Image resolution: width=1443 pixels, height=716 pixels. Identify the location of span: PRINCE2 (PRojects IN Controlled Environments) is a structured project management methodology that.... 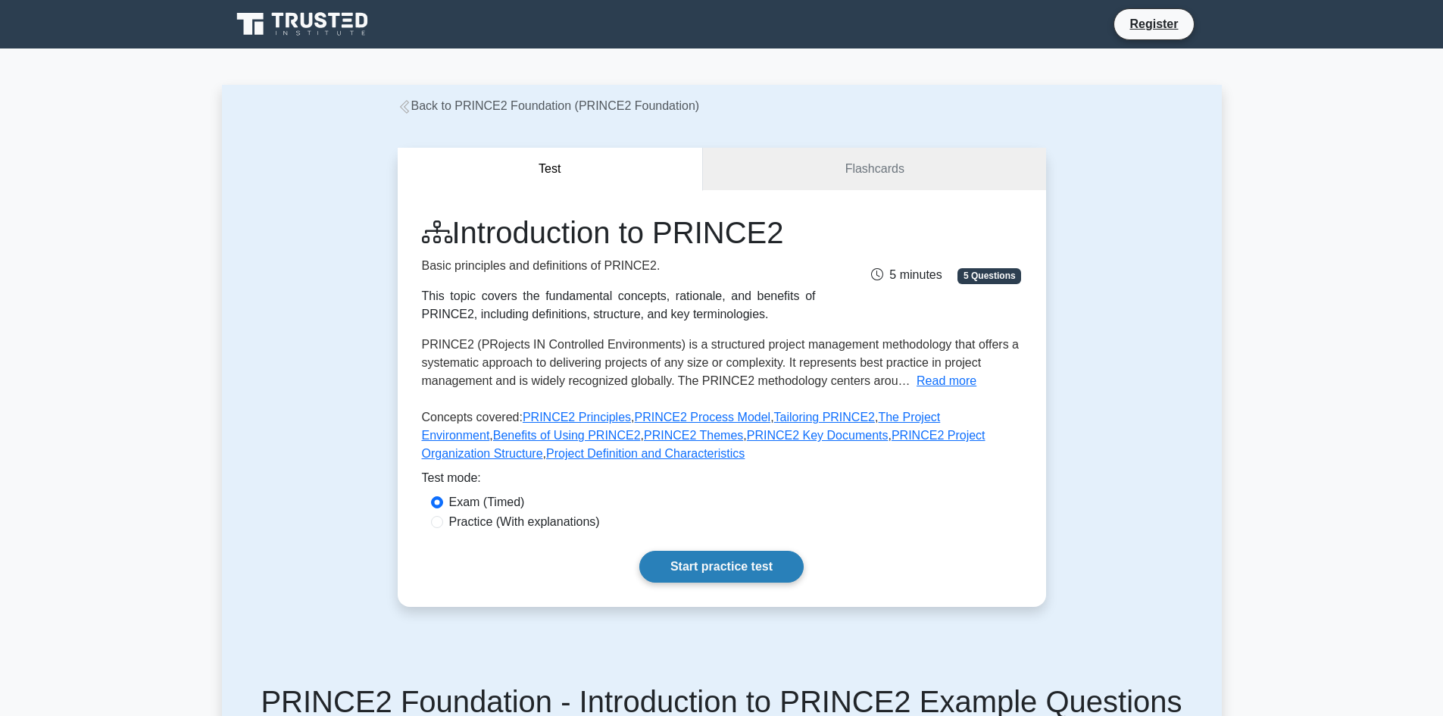
(721, 362).